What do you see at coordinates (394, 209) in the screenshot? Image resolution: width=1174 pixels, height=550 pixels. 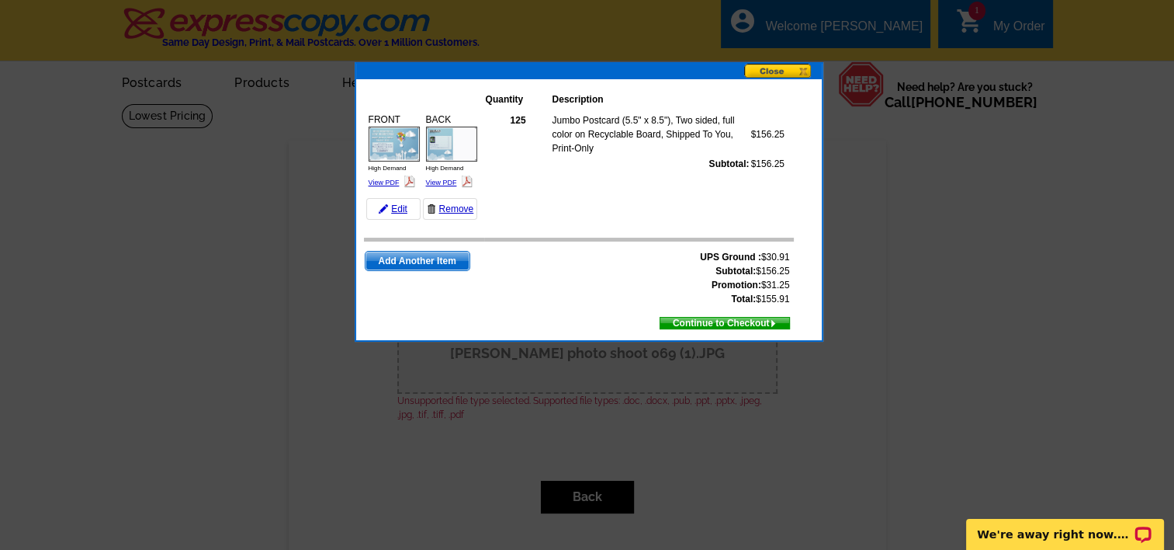 I see `a: Edit` at bounding box center [394, 209].